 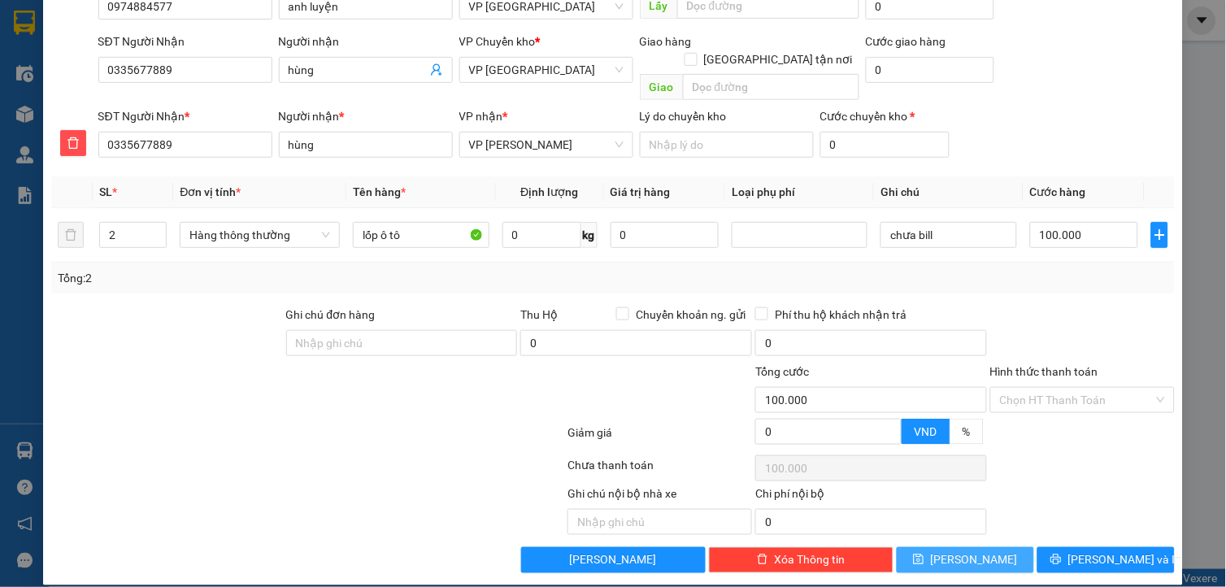 What do you see at coordinates (801, 560) in the screenshot?
I see `button: deleteXóa Thông tin` at bounding box center [801, 560].